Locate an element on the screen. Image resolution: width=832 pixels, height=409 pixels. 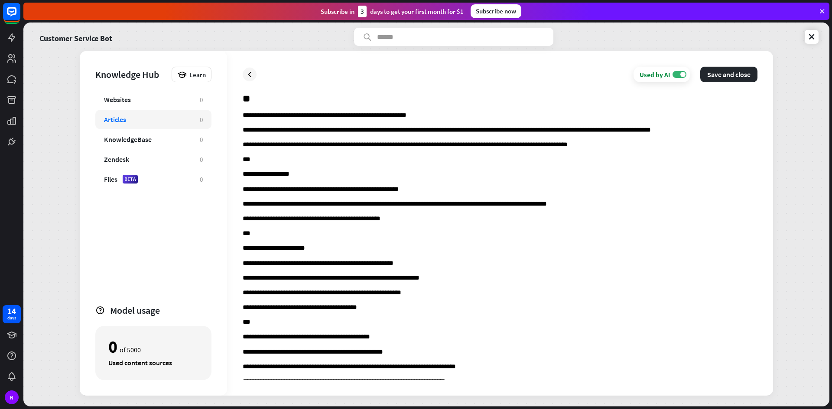
div: 3 is located at coordinates (362, 11).